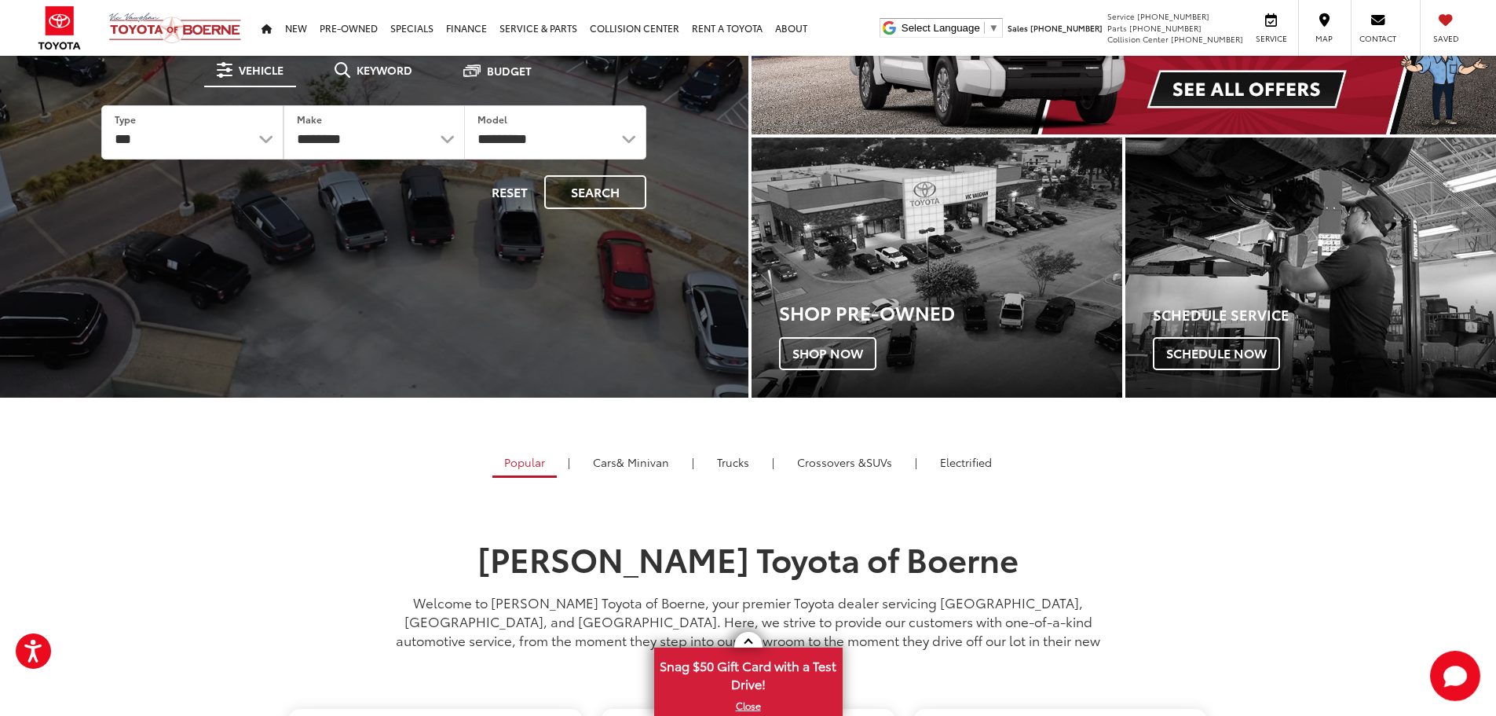  What do you see at coordinates (828, 353) in the screenshot?
I see `span: Shop Now` at bounding box center [828, 353].